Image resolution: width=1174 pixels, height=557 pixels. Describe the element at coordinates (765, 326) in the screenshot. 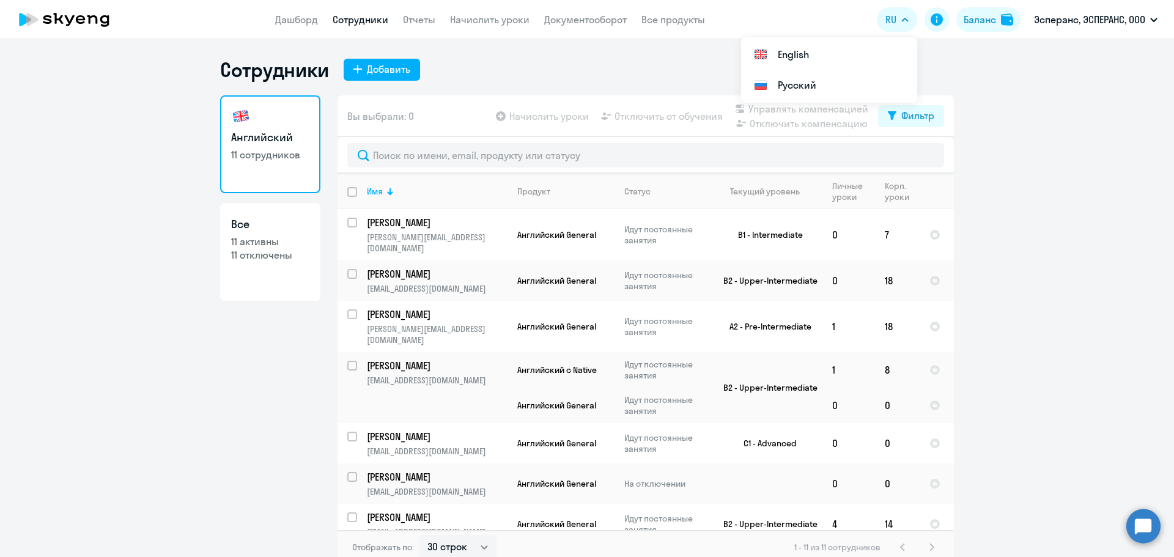

I see `td: A2 - Pre-Intermediate` at that location.